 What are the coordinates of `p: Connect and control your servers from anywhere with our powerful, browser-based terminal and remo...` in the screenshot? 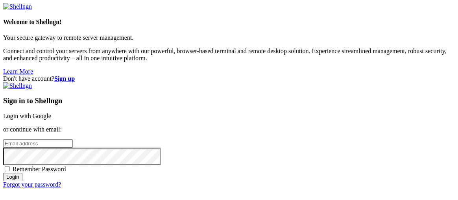 It's located at (229, 55).